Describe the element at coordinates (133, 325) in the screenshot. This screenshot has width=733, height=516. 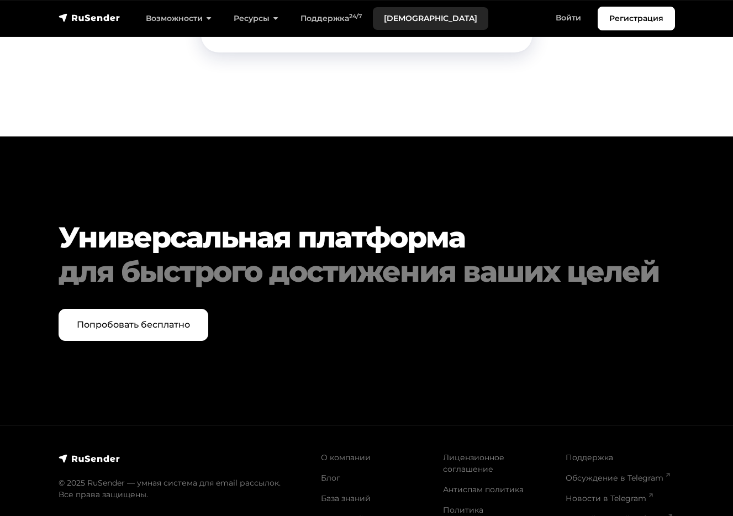
I see `a: Попробовать бесплатно` at that location.